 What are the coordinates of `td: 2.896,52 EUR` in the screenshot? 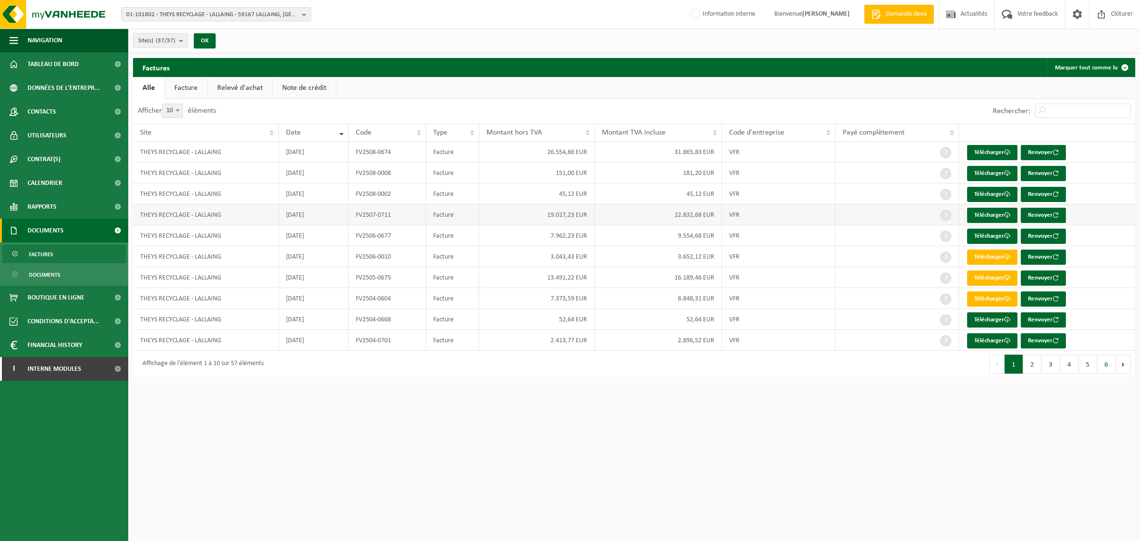 It's located at (658, 340).